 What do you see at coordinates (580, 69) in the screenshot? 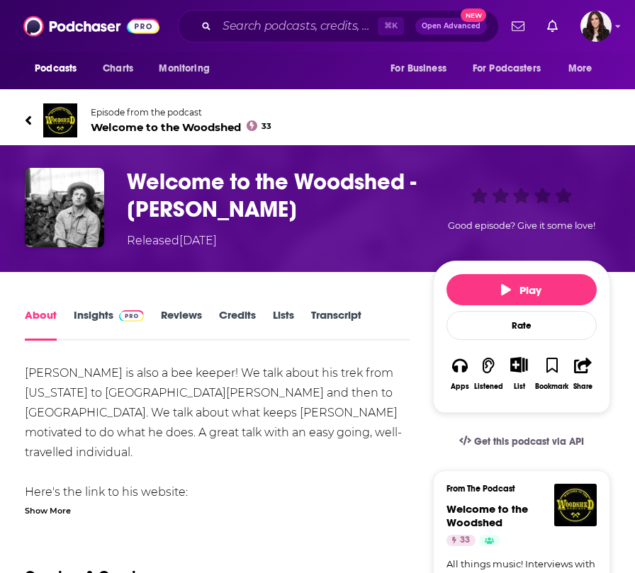
I see `span: More` at bounding box center [580, 69].